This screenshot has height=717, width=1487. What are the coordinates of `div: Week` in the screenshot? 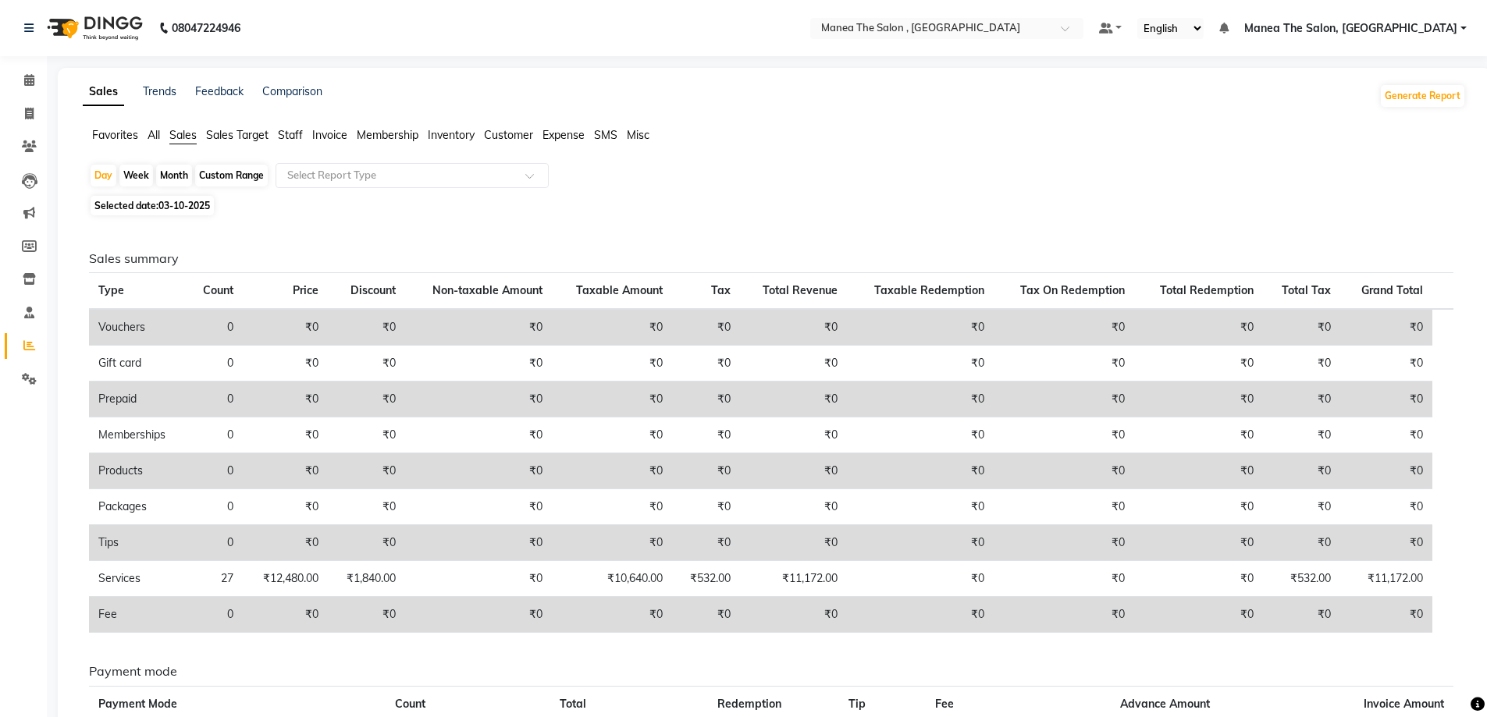 It's located at (136, 176).